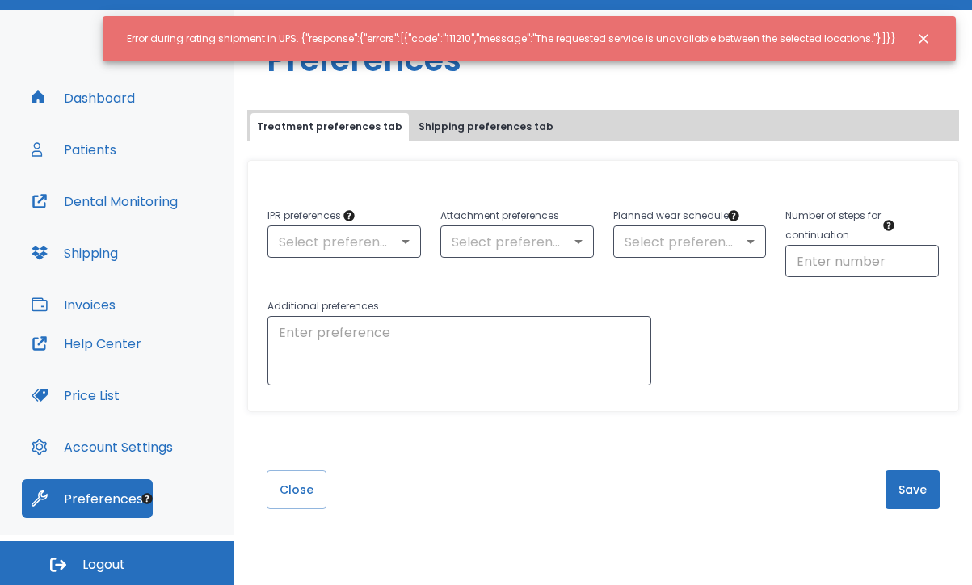 The image size is (972, 585). Describe the element at coordinates (87, 499) in the screenshot. I see `button: Preferences` at that location.